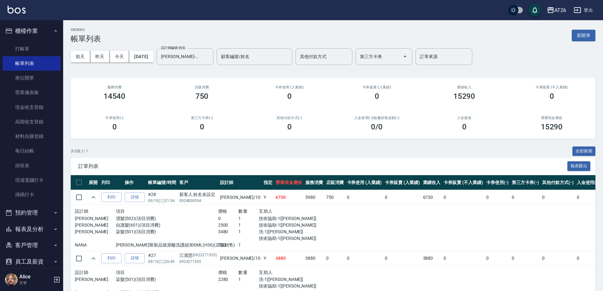 This screenshot has height=291, width=603. Describe the element at coordinates (558, 182) in the screenshot. I see `th: 其他付款方式(-)` at that location.